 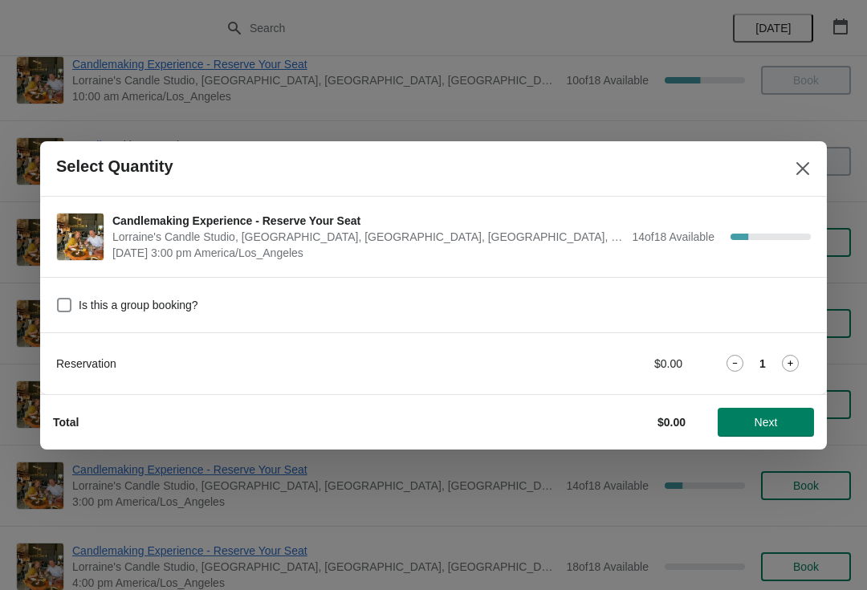 I want to click on div: Reservation, so click(x=278, y=363).